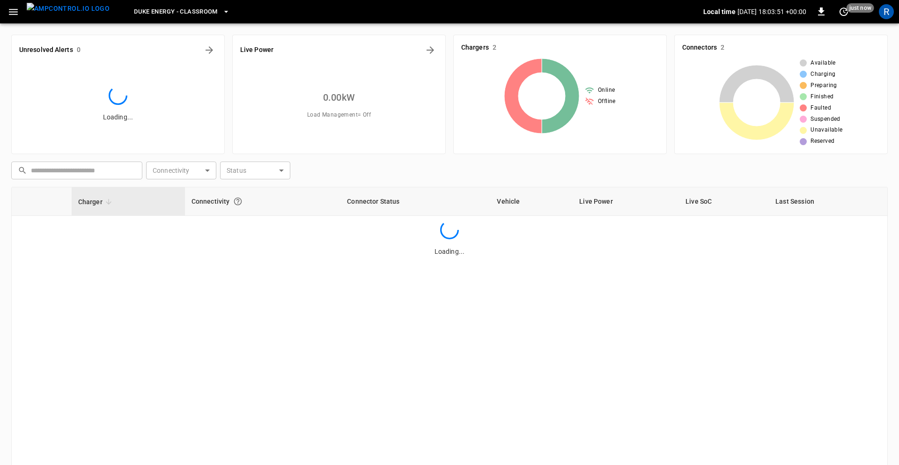 The width and height of the screenshot is (899, 465). Describe the element at coordinates (415, 201) in the screenshot. I see `th: Connector Status` at that location.